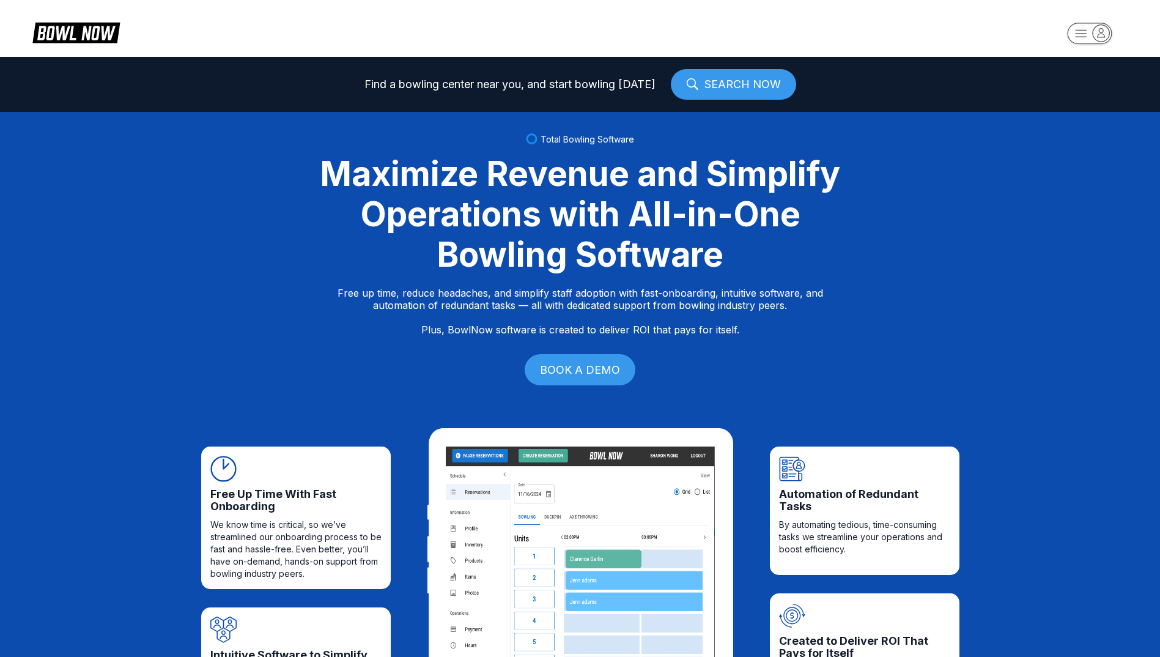  I want to click on span: By automating tedious, time-consuming tasks we streamline your operations and boost efficiency., so click(864, 537).